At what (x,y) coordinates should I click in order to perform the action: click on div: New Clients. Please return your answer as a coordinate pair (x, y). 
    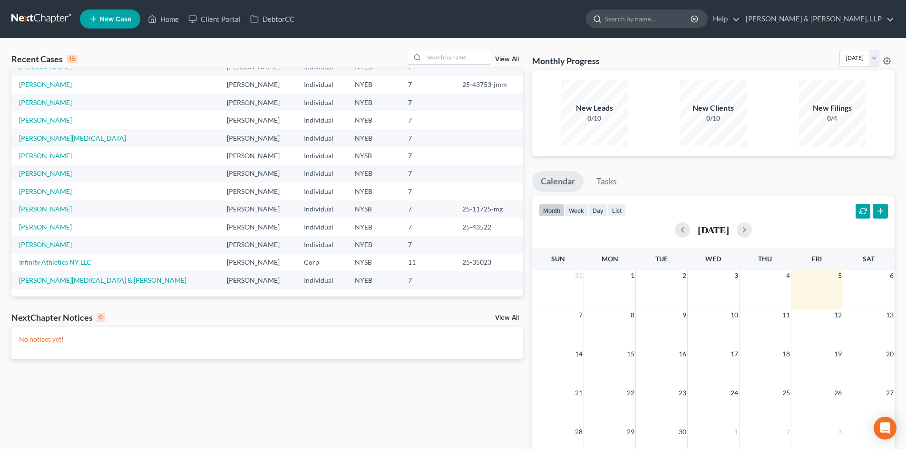
    Looking at the image, I should click on (713, 108).